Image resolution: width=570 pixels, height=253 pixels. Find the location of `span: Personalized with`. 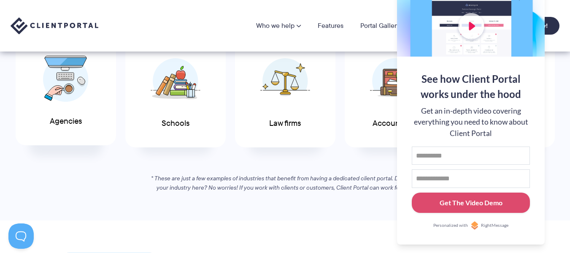

span: Personalized with is located at coordinates (451, 225).